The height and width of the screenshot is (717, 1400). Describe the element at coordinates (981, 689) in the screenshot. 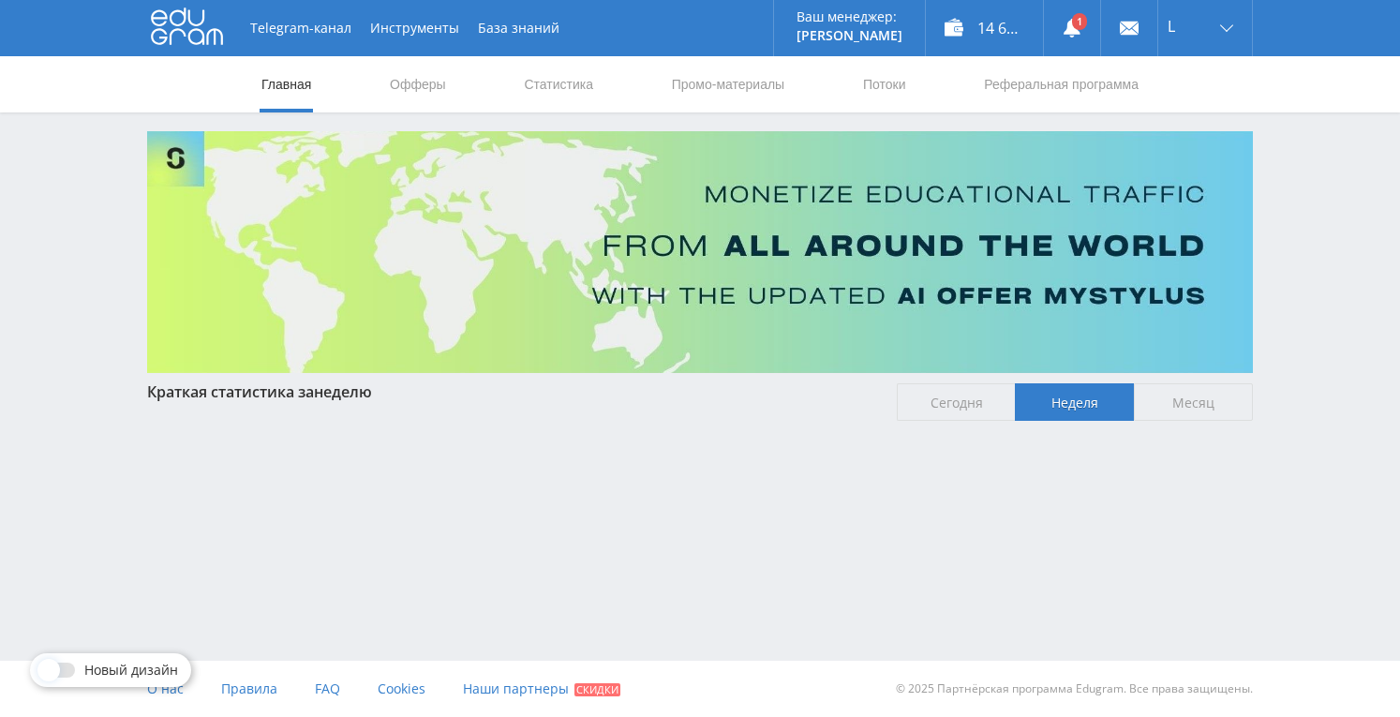

I see `div: © 2025 Партнёрская программа Edugram. Все права защищены.` at that location.